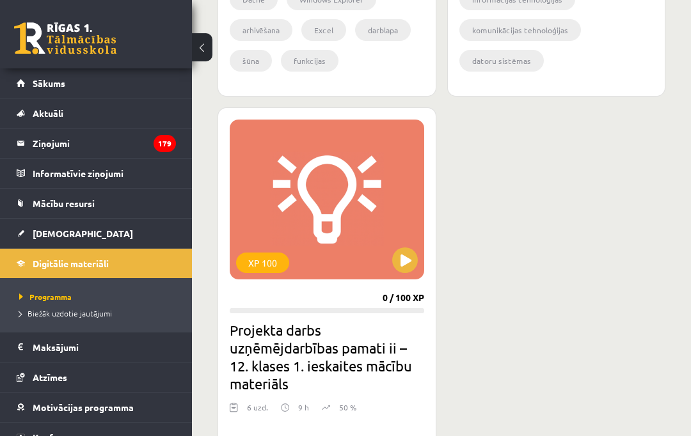 The height and width of the screenshot is (436, 691). I want to click on span: Sākums, so click(49, 83).